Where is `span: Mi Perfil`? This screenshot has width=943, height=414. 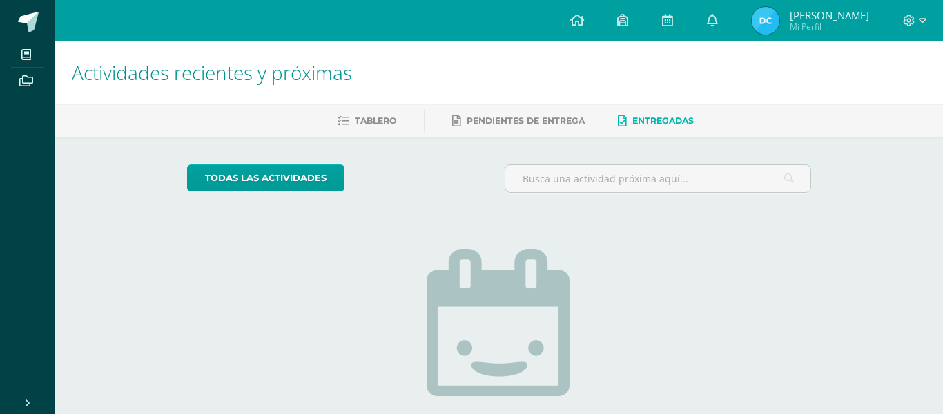
span: Mi Perfil is located at coordinates (829, 26).